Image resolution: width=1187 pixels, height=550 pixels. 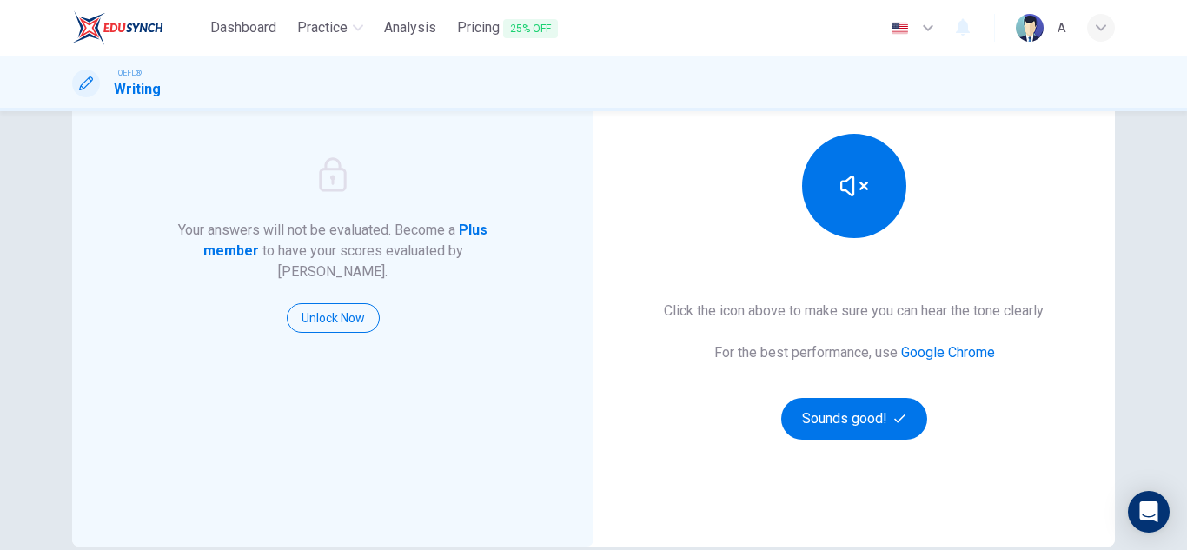 What do you see at coordinates (333, 318) in the screenshot?
I see `button: Unlock Now` at bounding box center [333, 318].